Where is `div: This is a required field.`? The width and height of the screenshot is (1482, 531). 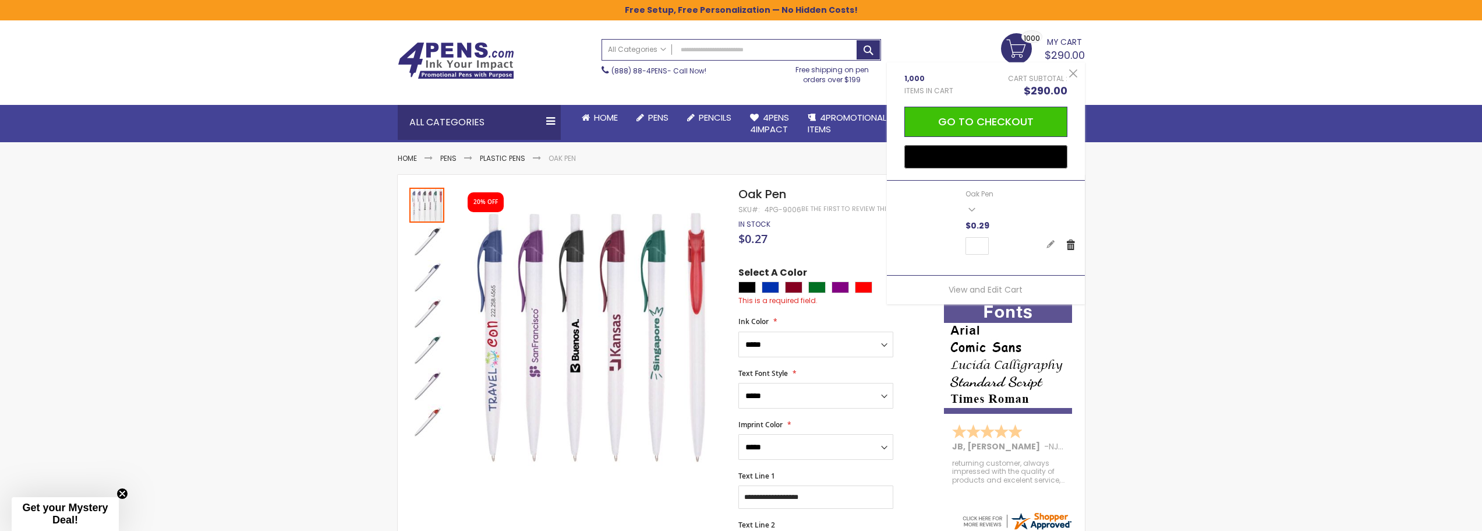 div: This is a required field. is located at coordinates (835, 301).